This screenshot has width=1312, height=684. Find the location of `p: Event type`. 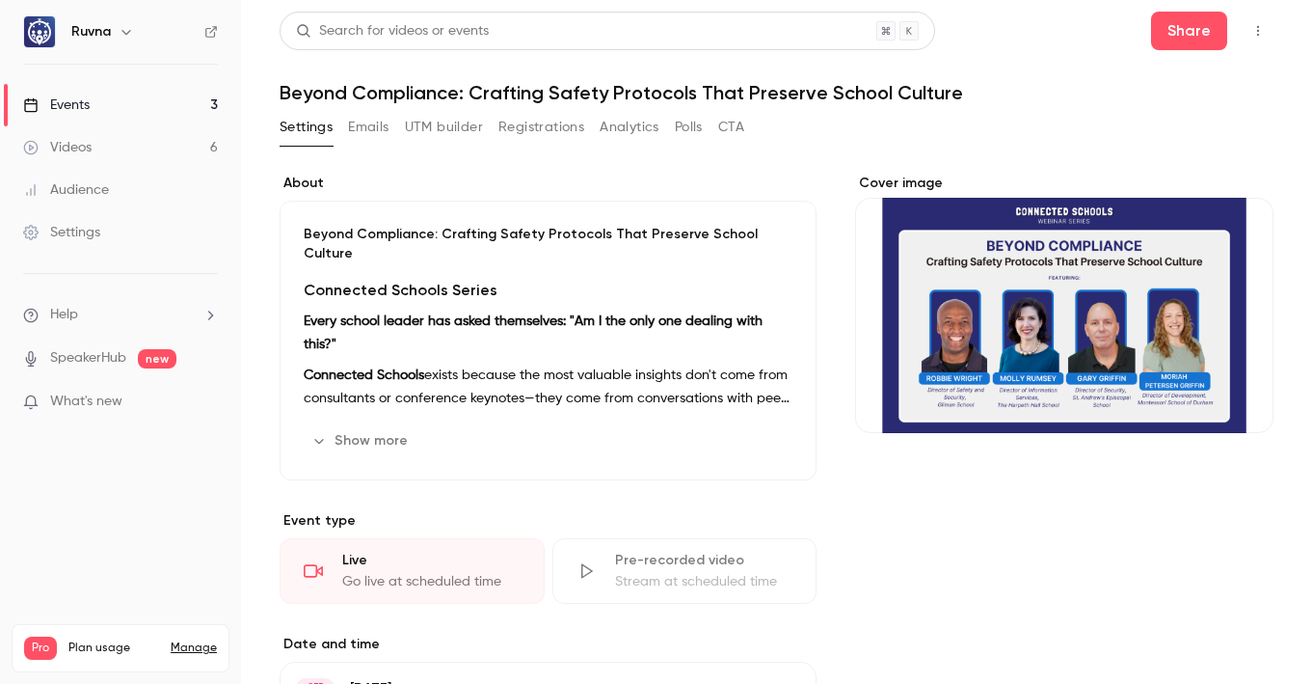

p: Event type is located at coordinates (548, 521).